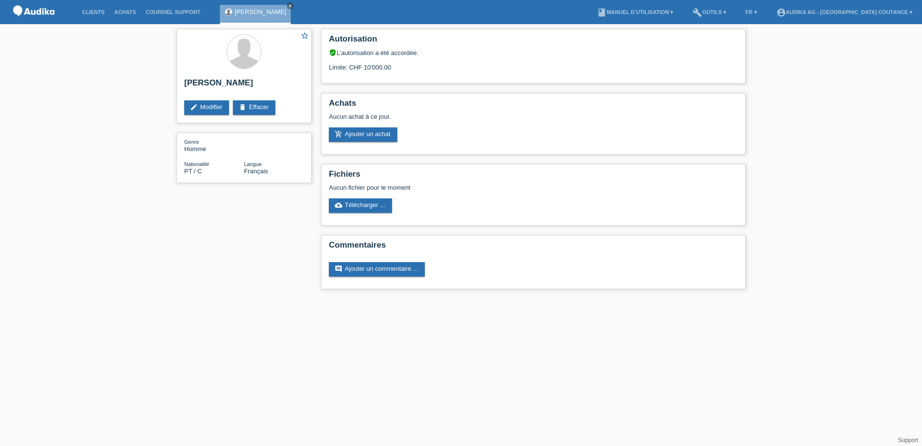 This screenshot has width=922, height=446. Describe the element at coordinates (339, 269) in the screenshot. I see `i: comment` at that location.